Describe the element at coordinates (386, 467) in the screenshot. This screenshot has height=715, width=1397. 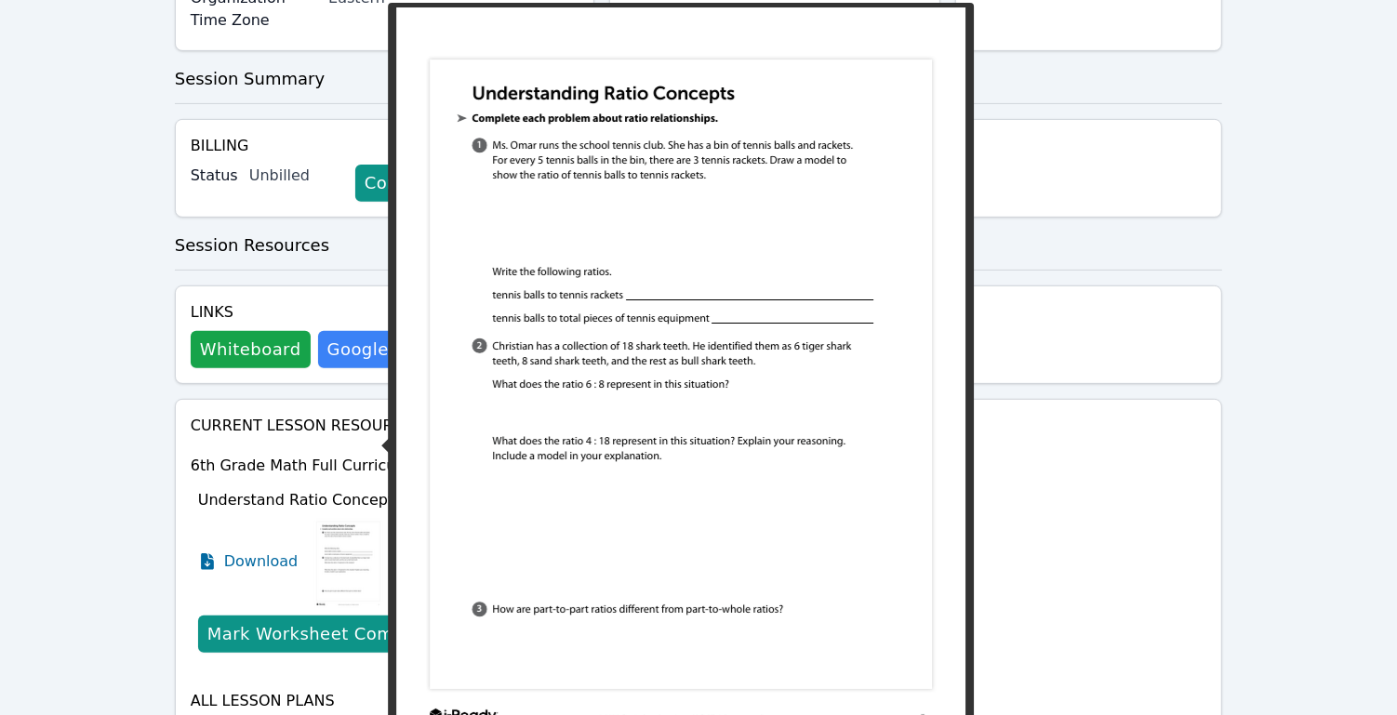
I see `div: 6th Grade Math Full Curriculum Number Systems` at that location.